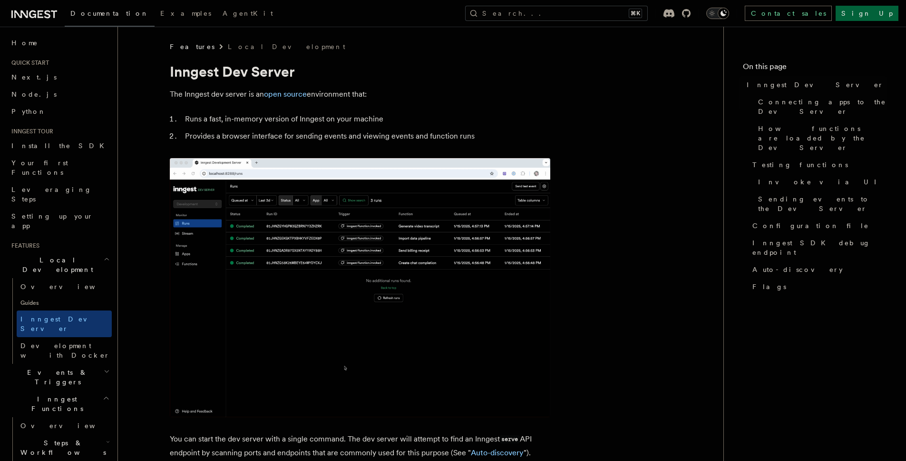 Image resolution: width=906 pixels, height=461 pixels. I want to click on span: Guides, so click(64, 303).